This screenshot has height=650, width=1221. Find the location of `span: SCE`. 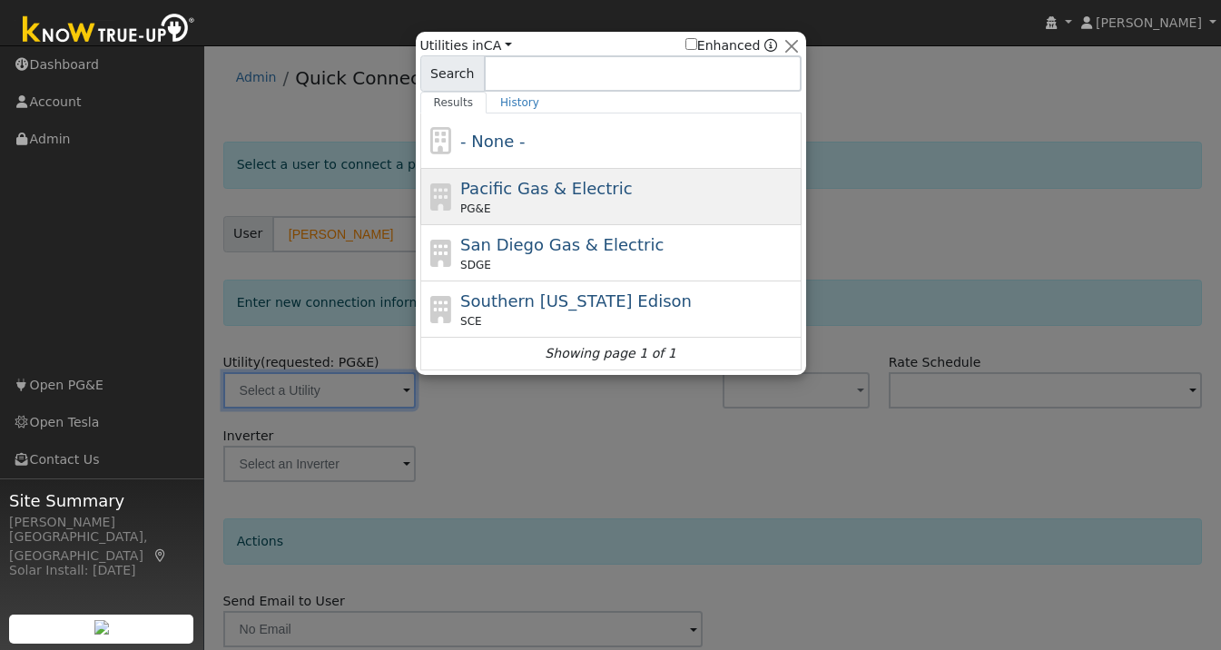

span: SCE is located at coordinates (471, 321).